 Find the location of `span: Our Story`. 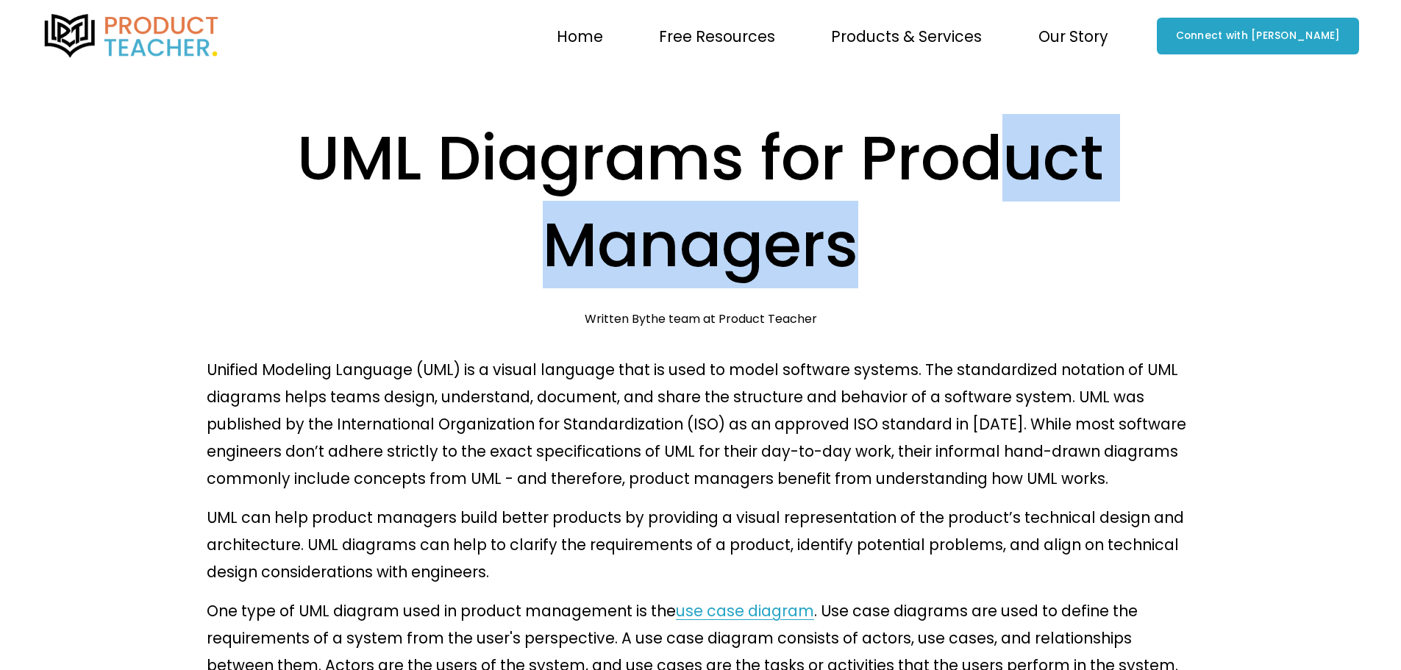

span: Our Story is located at coordinates (1073, 36).